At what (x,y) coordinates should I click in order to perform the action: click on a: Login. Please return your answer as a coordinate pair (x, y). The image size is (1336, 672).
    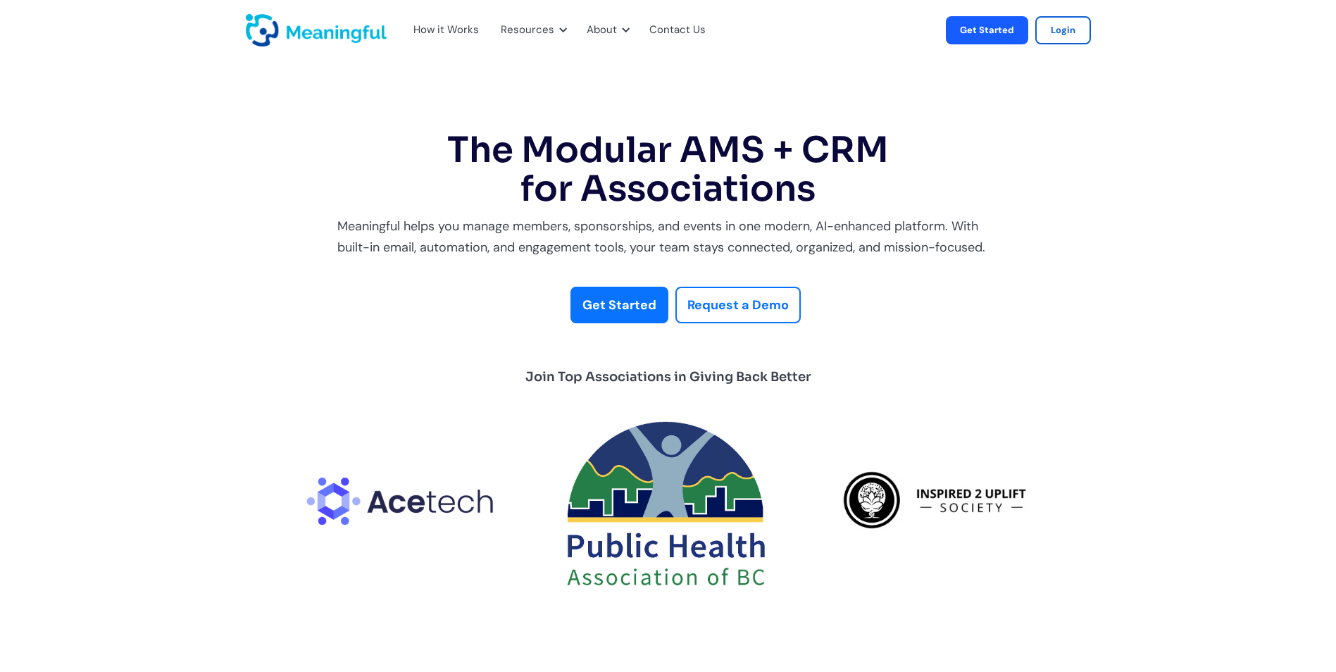
    Looking at the image, I should click on (1063, 30).